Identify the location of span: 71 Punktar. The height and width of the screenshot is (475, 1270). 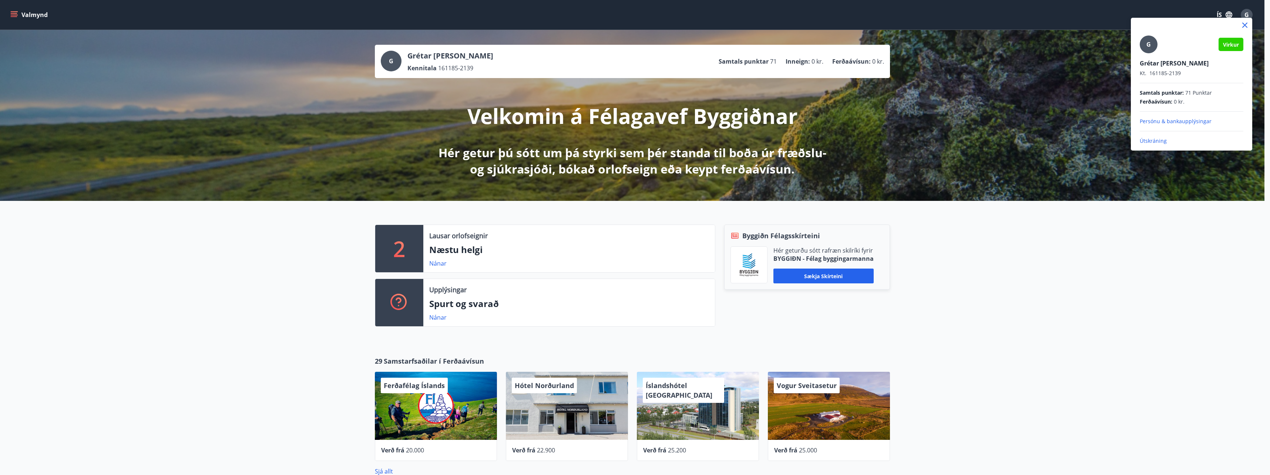
(1198, 93).